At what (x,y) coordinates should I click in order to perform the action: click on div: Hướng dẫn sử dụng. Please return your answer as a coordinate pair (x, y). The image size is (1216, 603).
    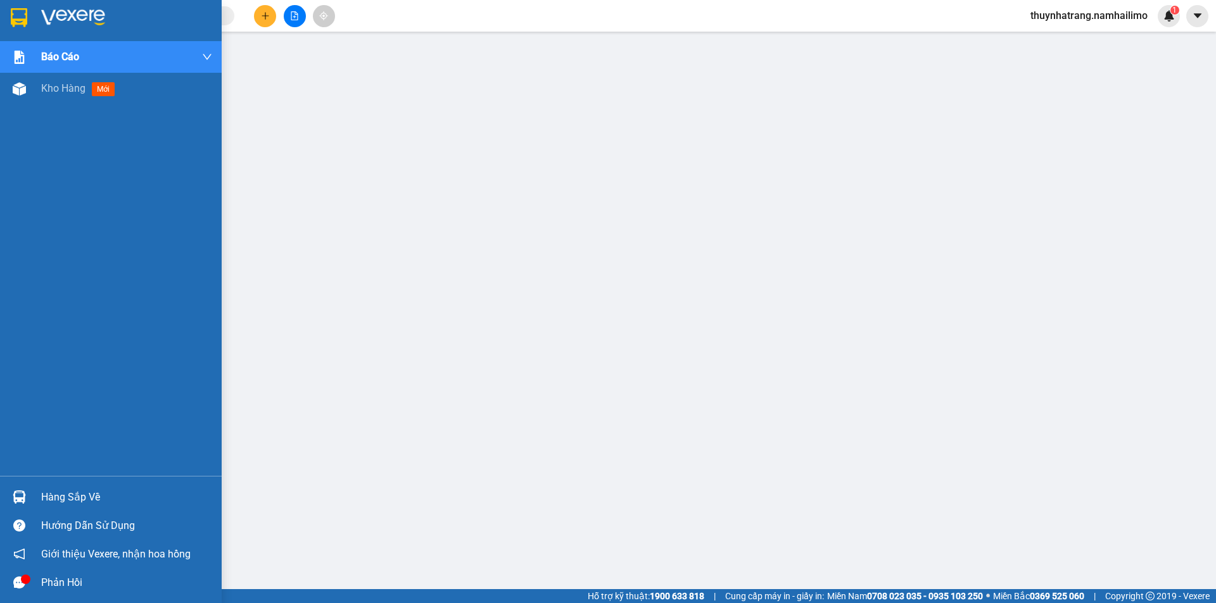
    Looking at the image, I should click on (127, 526).